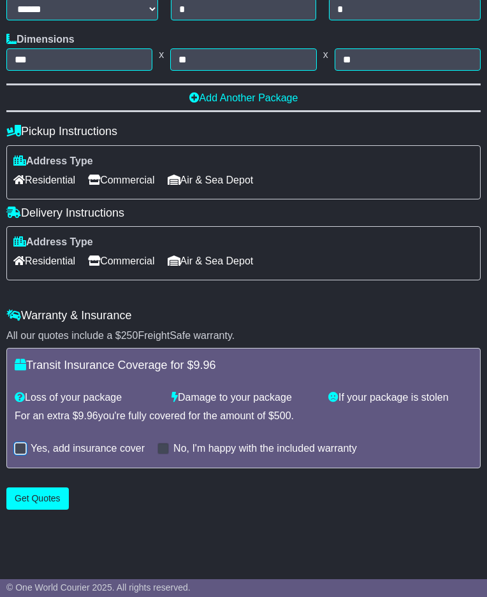 The height and width of the screenshot is (597, 487). What do you see at coordinates (243, 397) in the screenshot?
I see `div: Damage to your package` at bounding box center [243, 397].